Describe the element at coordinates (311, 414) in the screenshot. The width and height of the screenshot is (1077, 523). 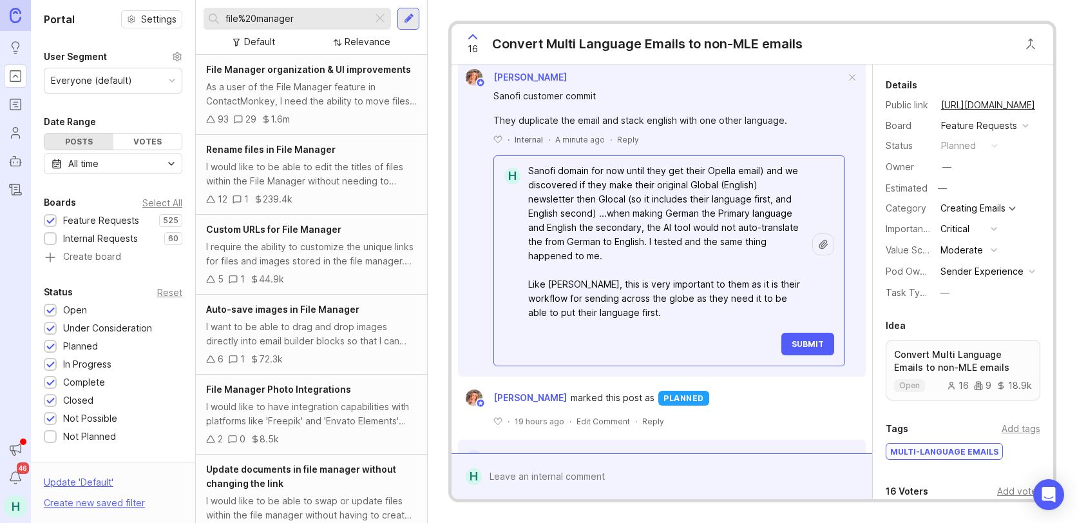
I see `a: File Manager Photo IntegrationsI would like to have integration capabilities with platforms like ...` at that location.